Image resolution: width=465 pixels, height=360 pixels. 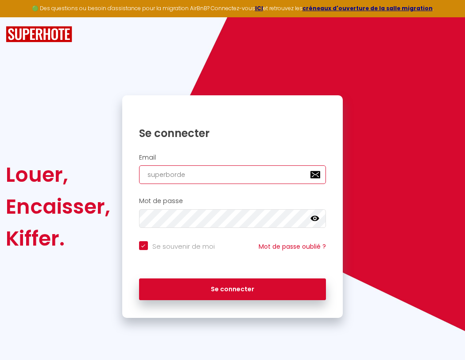 I want to click on strong: ICI, so click(x=259, y=8).